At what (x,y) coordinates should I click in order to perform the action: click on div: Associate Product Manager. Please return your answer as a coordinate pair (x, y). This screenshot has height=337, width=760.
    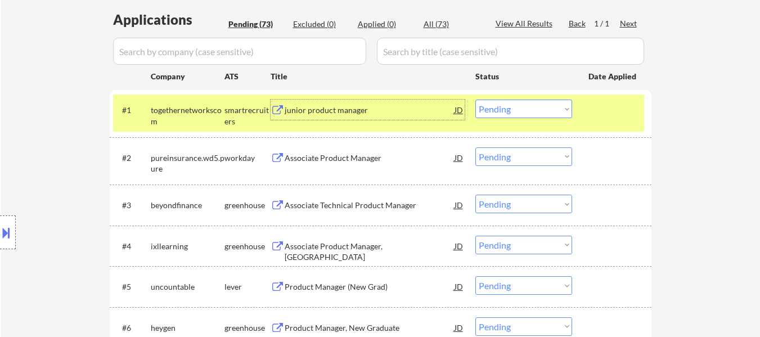
    Looking at the image, I should click on (369, 158).